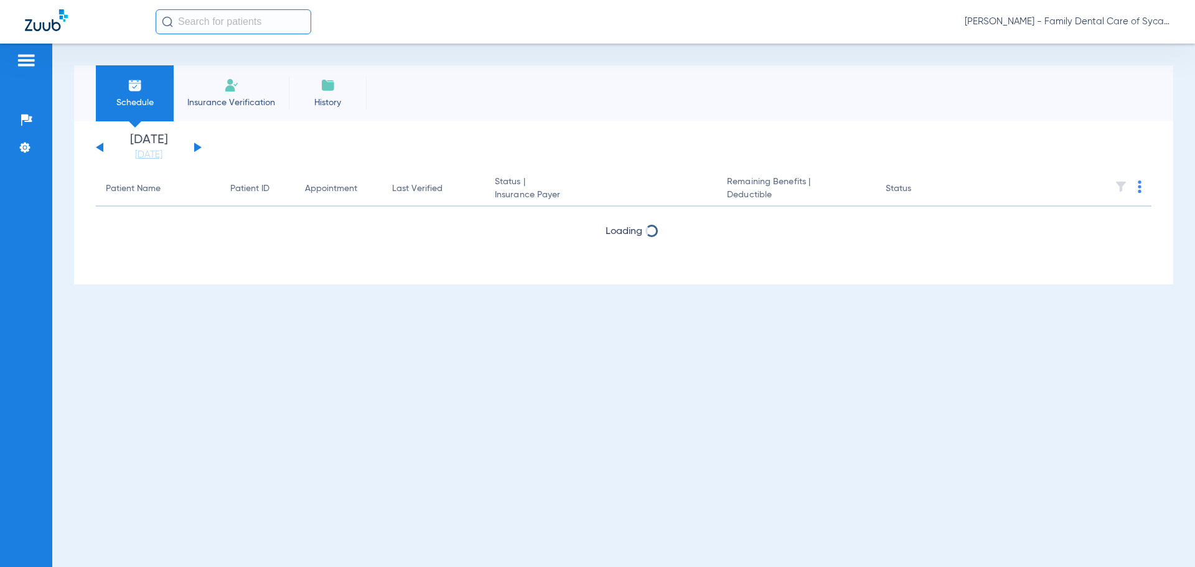 The height and width of the screenshot is (567, 1195). I want to click on input: Search for patients, so click(233, 22).